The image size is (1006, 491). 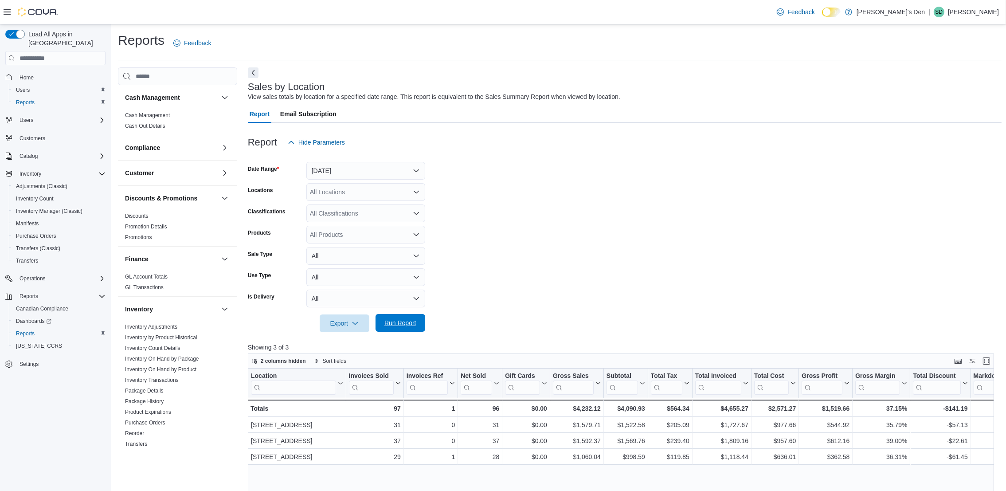 What do you see at coordinates (35, 199) in the screenshot?
I see `a: Inventory Count` at bounding box center [35, 199].